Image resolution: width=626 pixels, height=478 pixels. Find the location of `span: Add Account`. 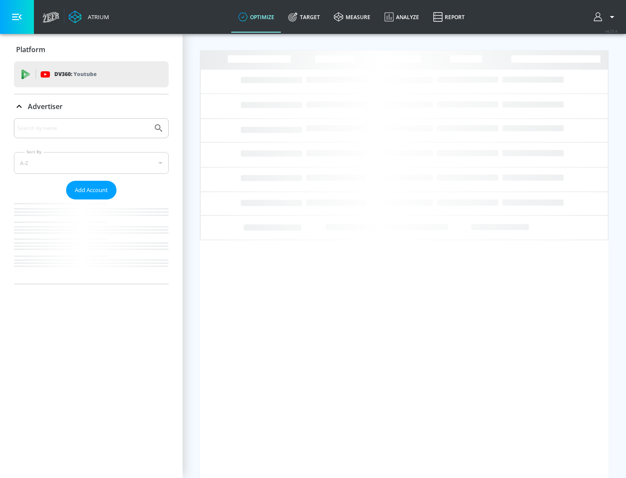

span: Add Account is located at coordinates (91, 190).